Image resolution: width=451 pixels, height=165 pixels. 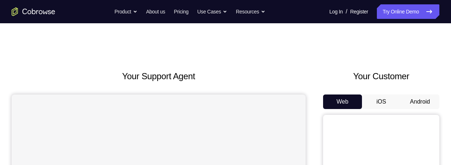 I want to click on a: Log In, so click(x=336, y=12).